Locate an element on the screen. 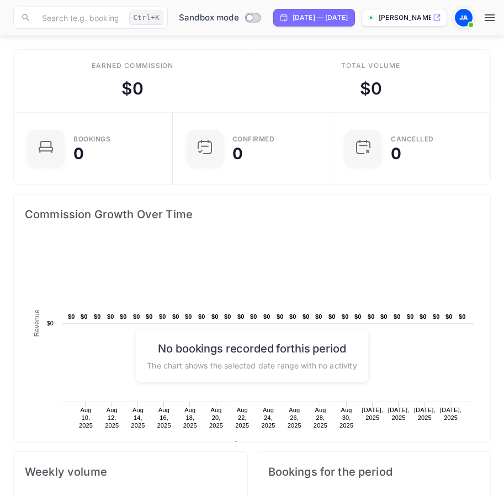 The image size is (504, 495). text: Aug 16, 2025 is located at coordinates (164, 417).